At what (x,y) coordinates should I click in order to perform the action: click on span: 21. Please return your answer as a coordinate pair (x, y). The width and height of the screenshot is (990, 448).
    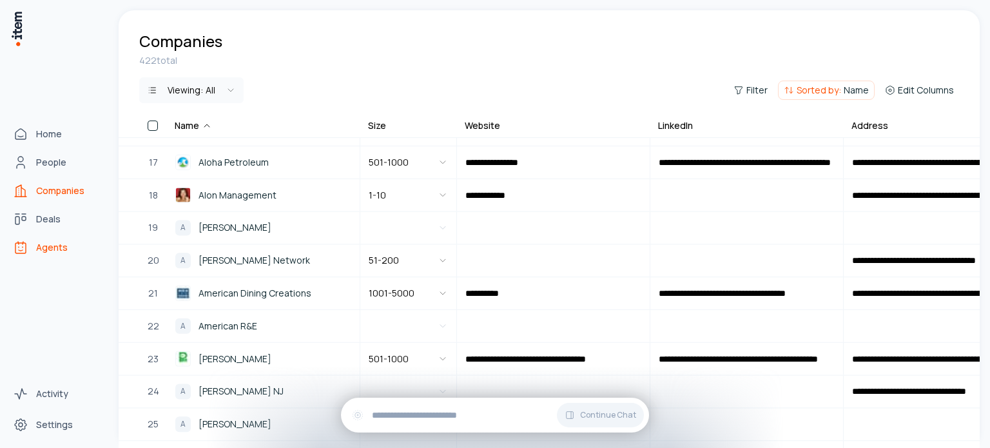
    Looking at the image, I should click on (153, 293).